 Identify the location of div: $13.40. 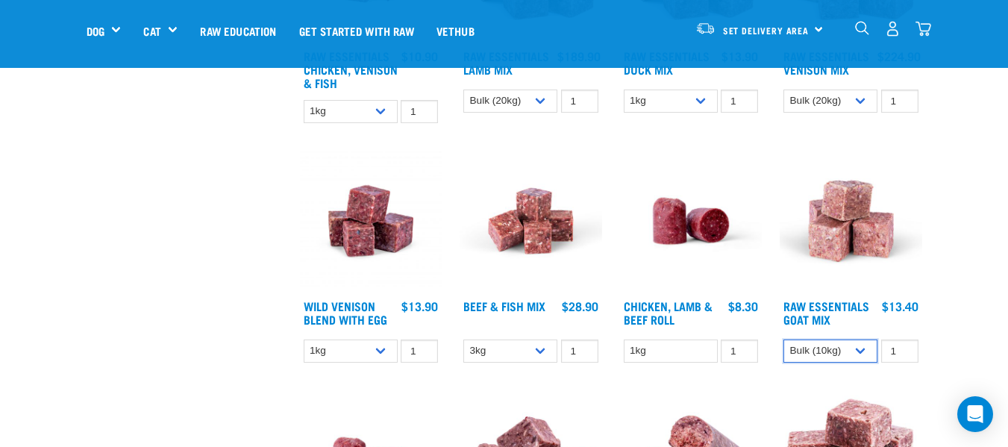
(900, 306).